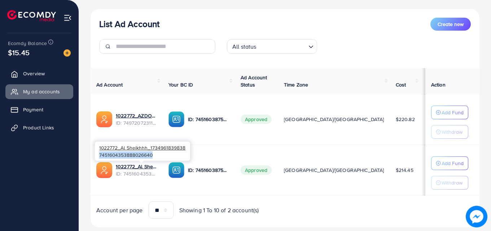 This screenshot has width=491, height=231. Describe the element at coordinates (142, 148) in the screenshot. I see `span: 1022772_Al Sheikhhh_1734961839838` at that location.